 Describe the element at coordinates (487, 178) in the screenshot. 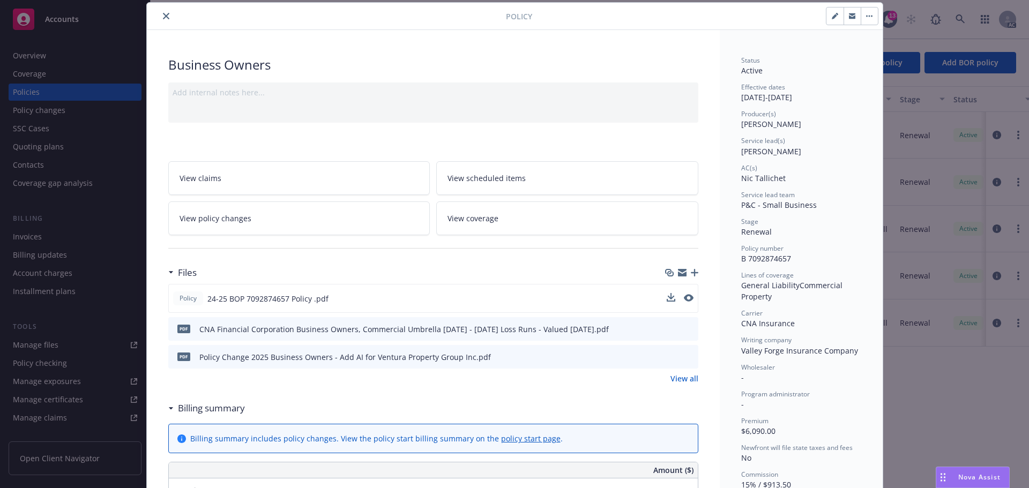

I see `span: View scheduled items` at that location.